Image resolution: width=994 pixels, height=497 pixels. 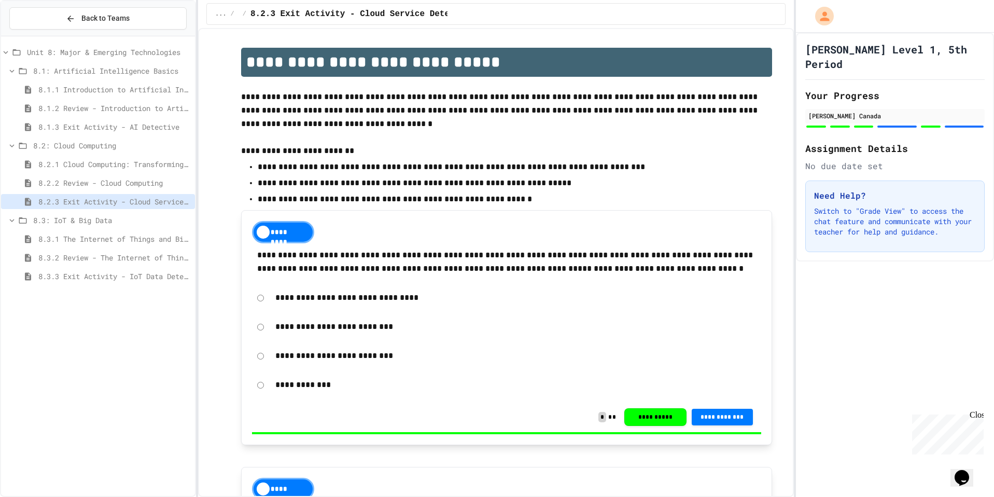 What do you see at coordinates (115, 276) in the screenshot?
I see `span: 8.3.3 Exit Activity - IoT Data Detective Challenge` at bounding box center [115, 276].